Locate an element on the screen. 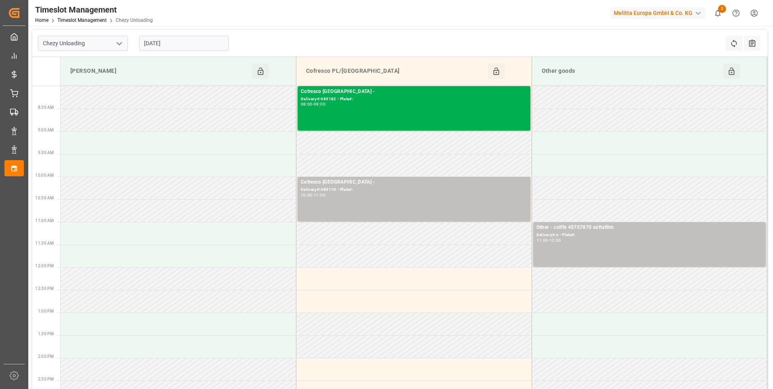  div: Melitta Europa GmbH & Co. KG is located at coordinates (658, 13).